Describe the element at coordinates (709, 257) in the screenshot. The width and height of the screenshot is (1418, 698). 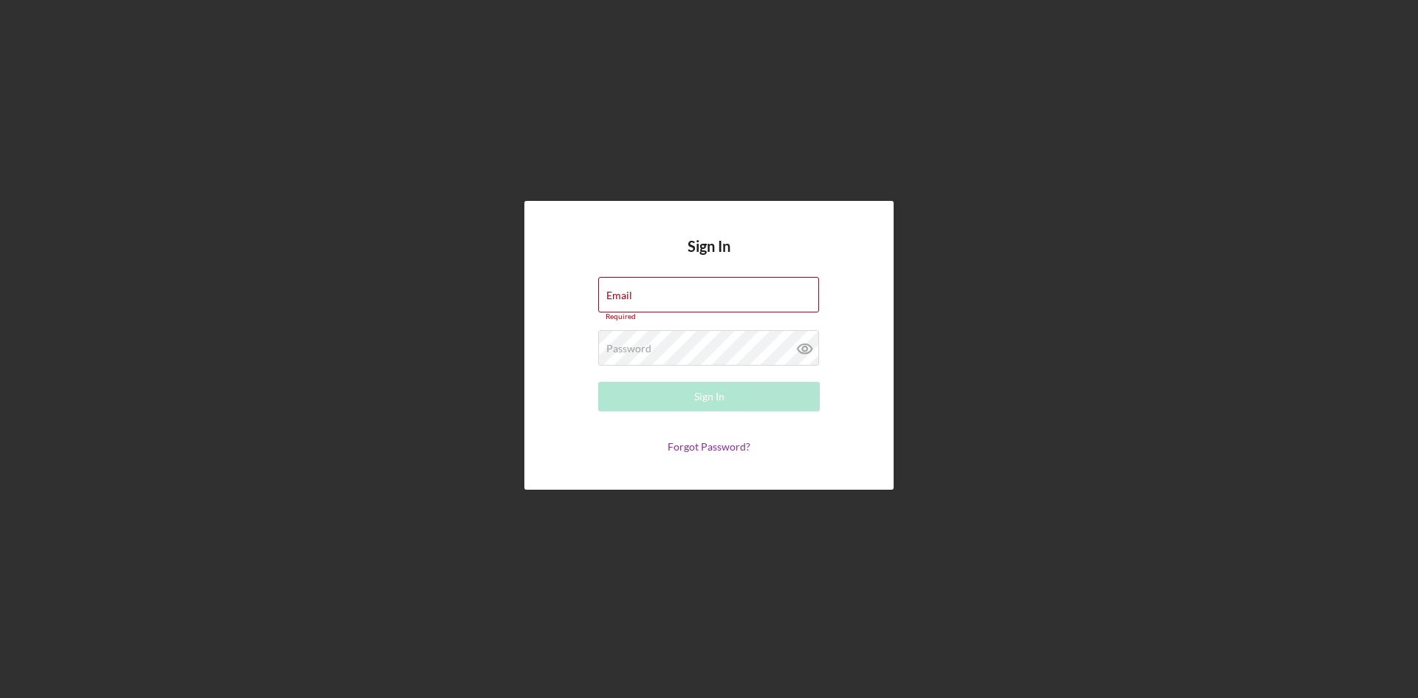
I see `h4: Sign In` at that location.